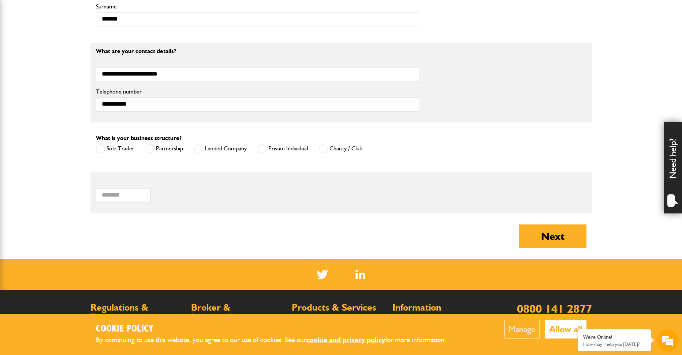  Describe the element at coordinates (439, 307) in the screenshot. I see `h2: Information` at that location.